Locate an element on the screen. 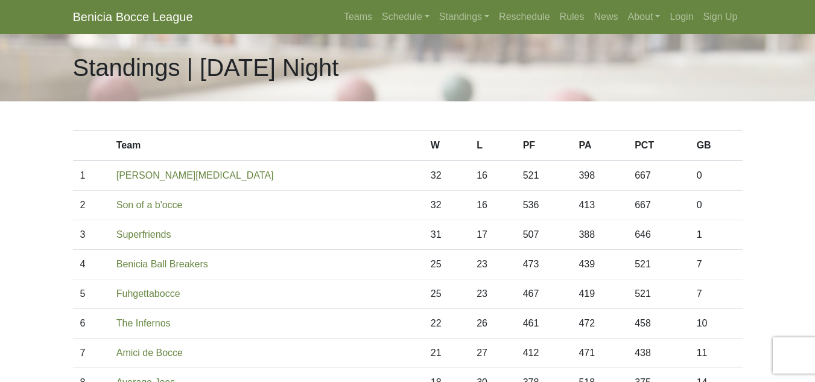 The image size is (815, 382). td: 472 is located at coordinates (599, 323).